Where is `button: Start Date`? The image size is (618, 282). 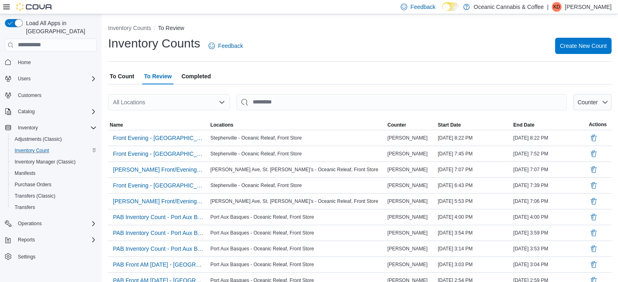
button: Start Date is located at coordinates (474, 125).